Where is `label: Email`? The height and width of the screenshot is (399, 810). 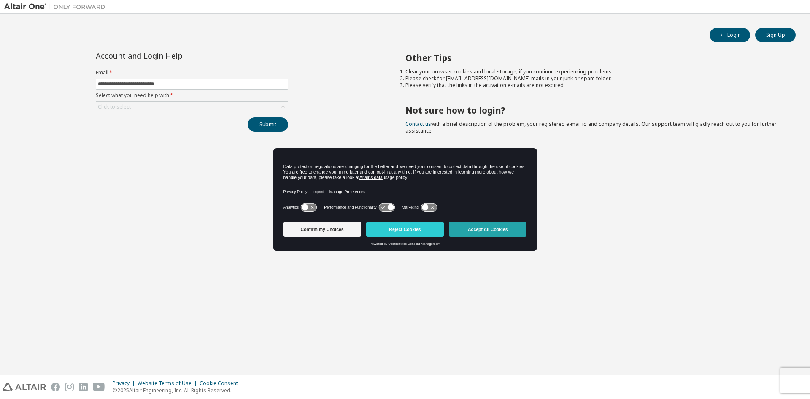 label: Email is located at coordinates (192, 73).